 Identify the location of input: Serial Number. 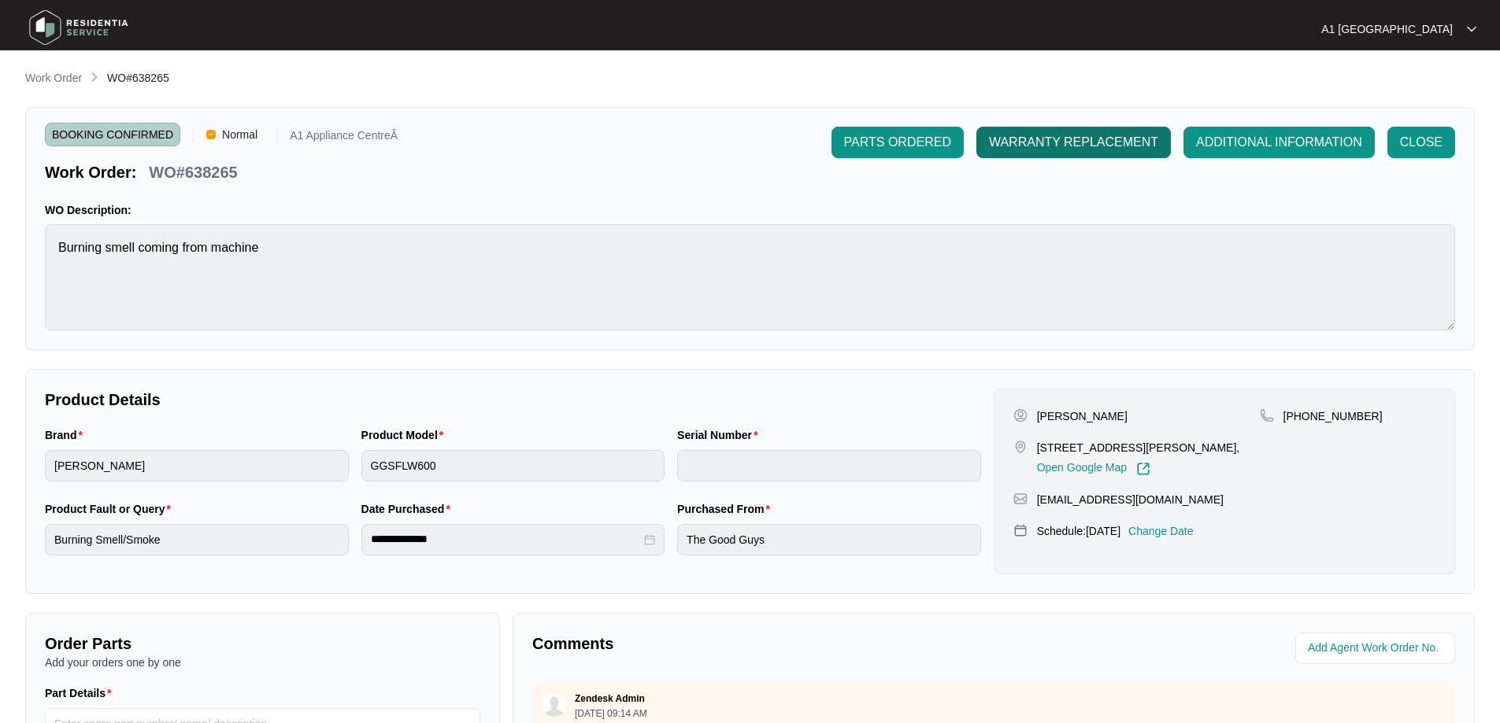
(829, 466).